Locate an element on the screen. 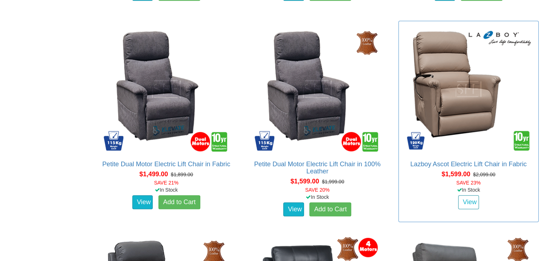  del: $1,999.00 is located at coordinates (333, 182).